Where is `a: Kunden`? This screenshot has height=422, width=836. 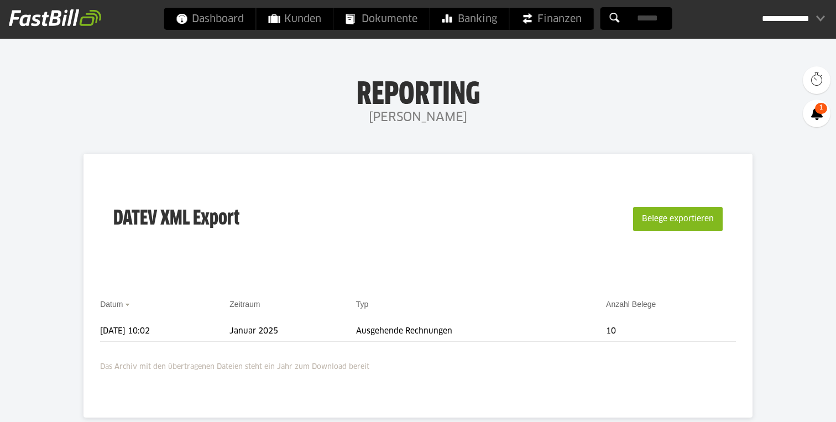 a: Kunden is located at coordinates (295, 19).